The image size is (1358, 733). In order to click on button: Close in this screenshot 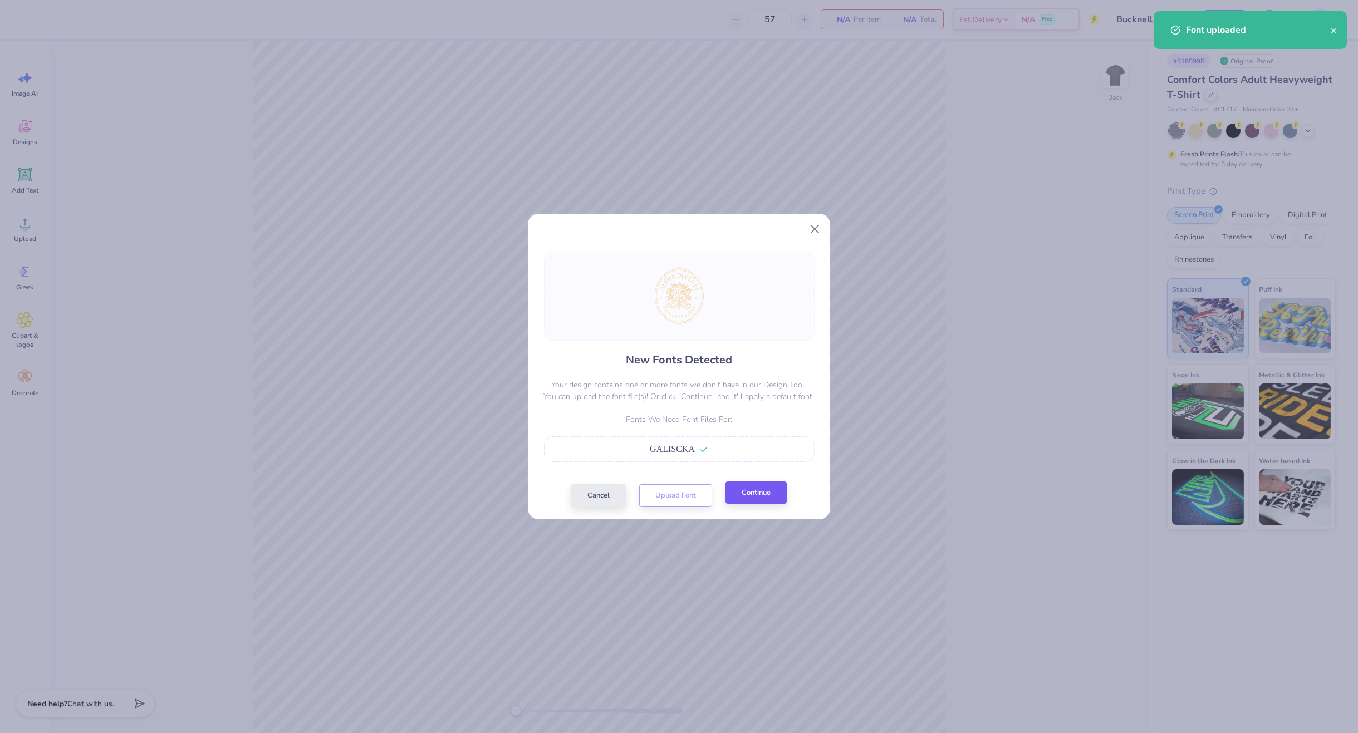, I will do `click(815, 229)`.